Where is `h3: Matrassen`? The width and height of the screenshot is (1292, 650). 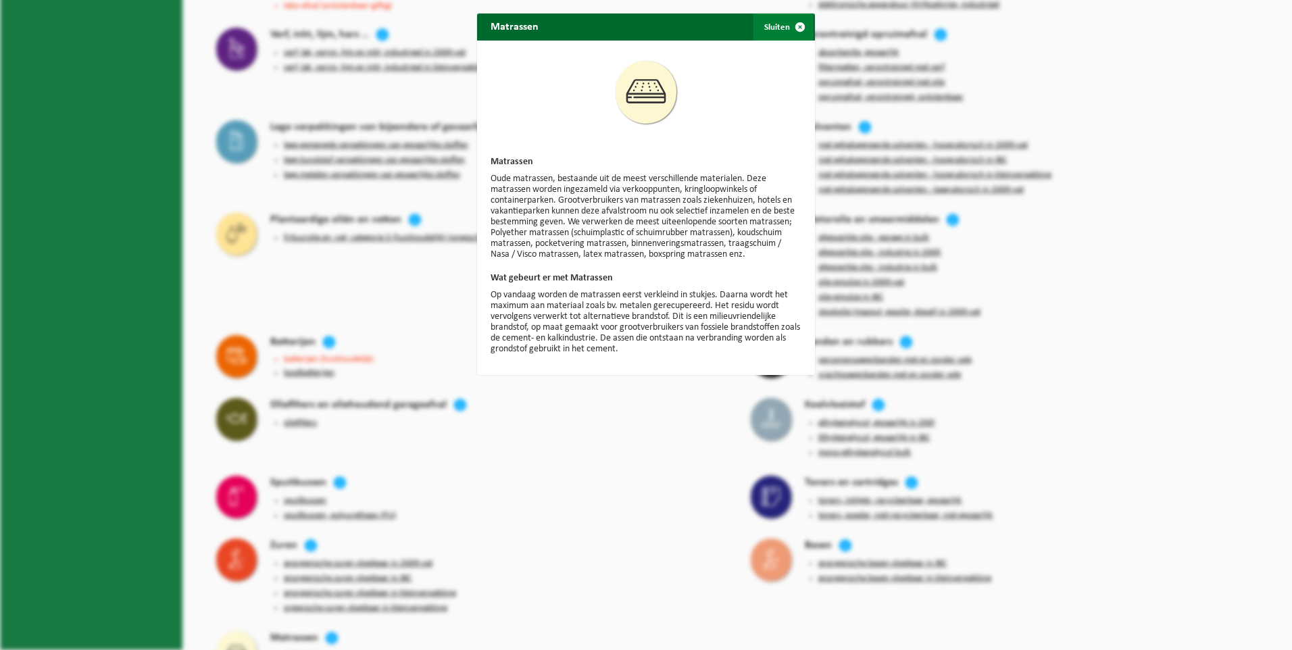 h3: Matrassen is located at coordinates (646, 162).